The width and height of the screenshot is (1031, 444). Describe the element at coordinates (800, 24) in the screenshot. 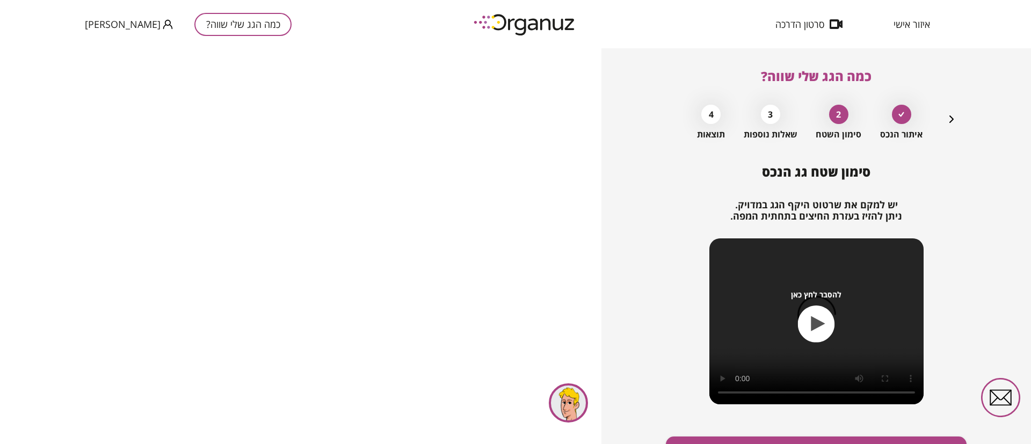

I see `span: סרטון הדרכה` at that location.